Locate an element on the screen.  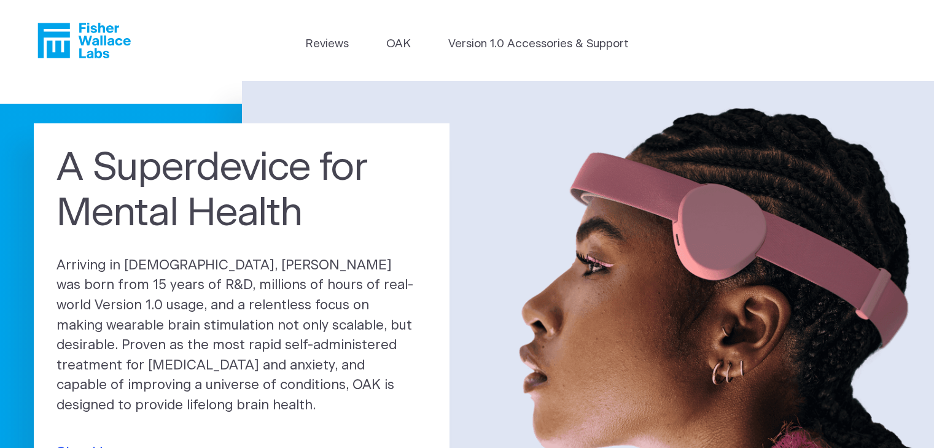
a: Version 1.0 Accessories & Support is located at coordinates (539, 44).